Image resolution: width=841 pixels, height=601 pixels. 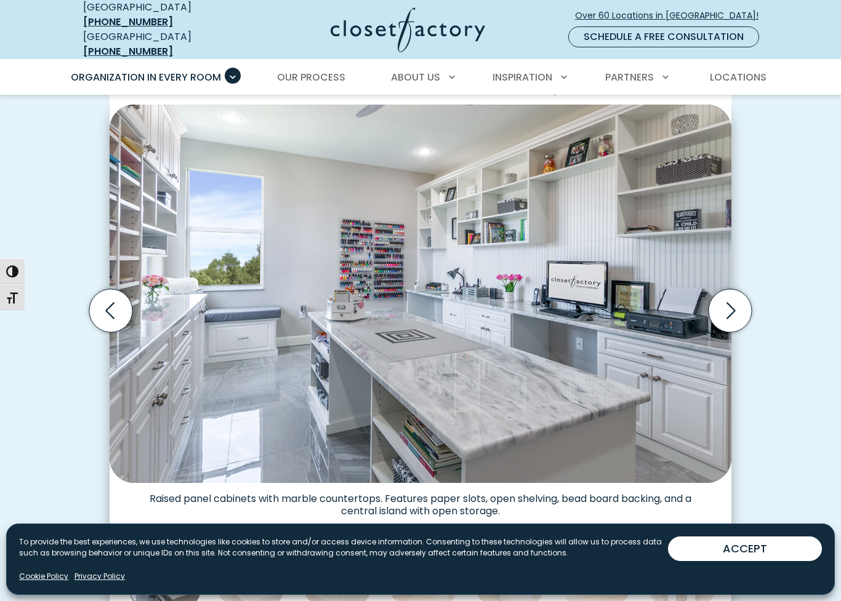 I want to click on span: Locations, so click(x=738, y=77).